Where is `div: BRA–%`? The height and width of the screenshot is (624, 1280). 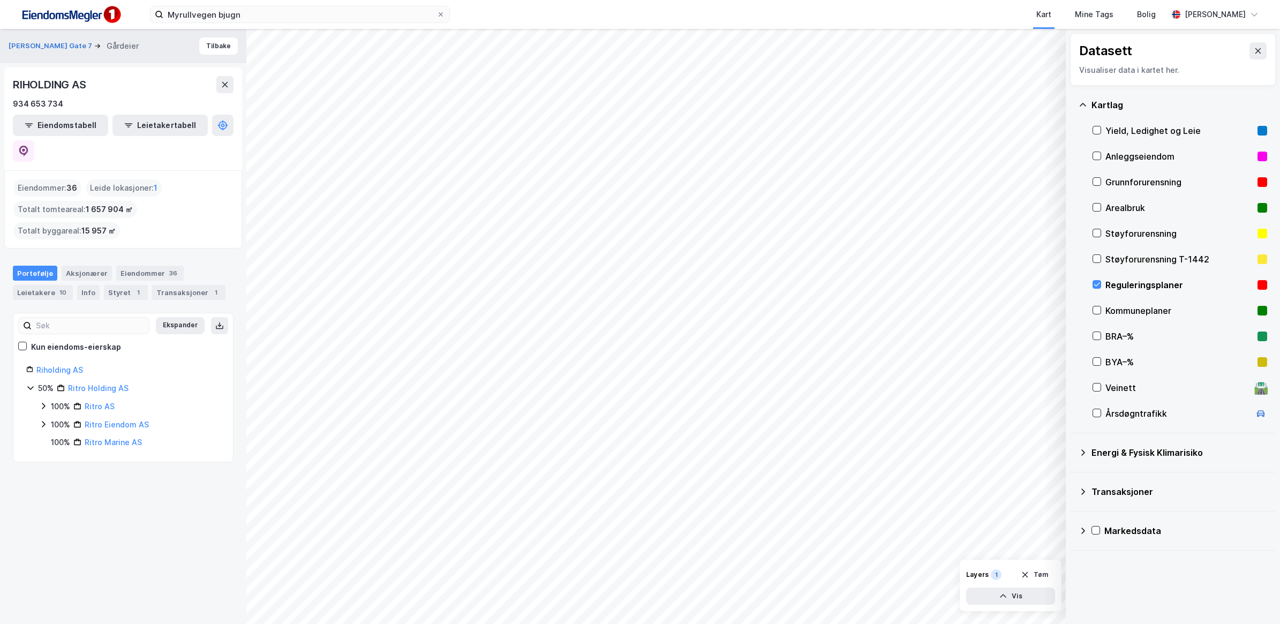
div: BRA–% is located at coordinates (1180, 336).